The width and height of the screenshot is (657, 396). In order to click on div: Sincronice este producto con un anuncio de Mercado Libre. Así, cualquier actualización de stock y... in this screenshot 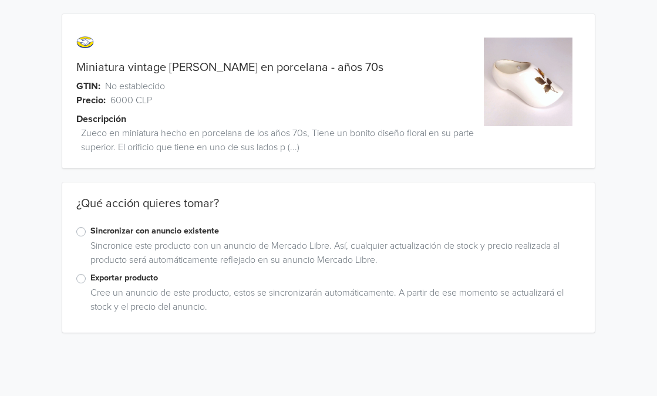, I will do `click(333, 255)`.